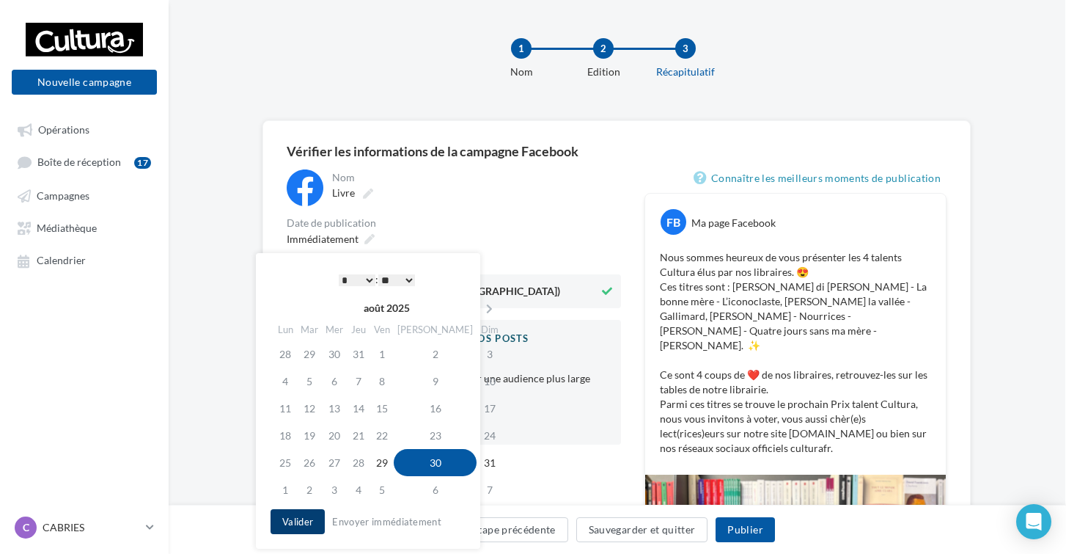  I want to click on div: FB, so click(673, 221).